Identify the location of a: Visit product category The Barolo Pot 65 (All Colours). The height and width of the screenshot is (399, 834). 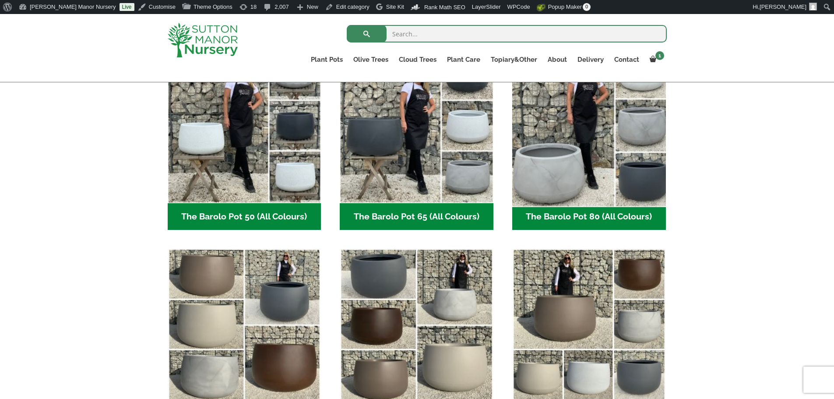
(416, 140).